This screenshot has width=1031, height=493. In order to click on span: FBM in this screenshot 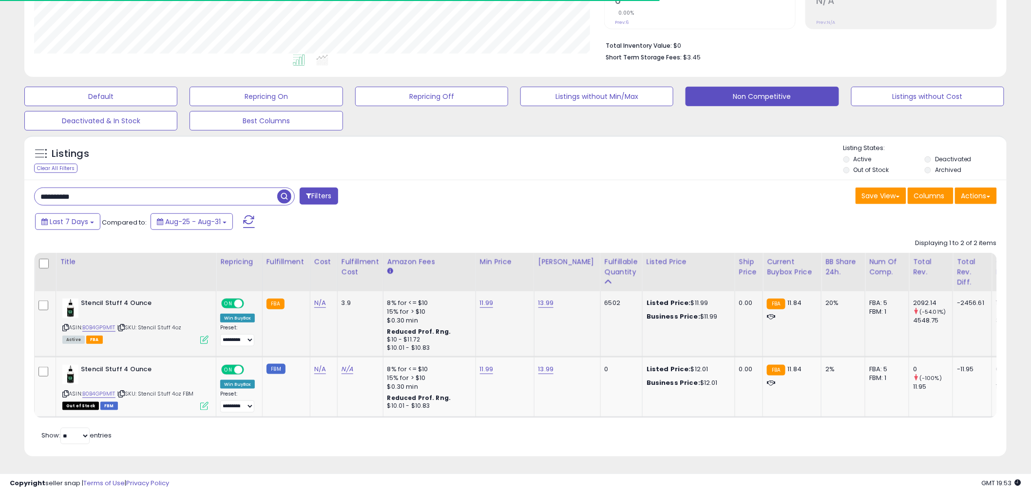, I will do `click(109, 406)`.